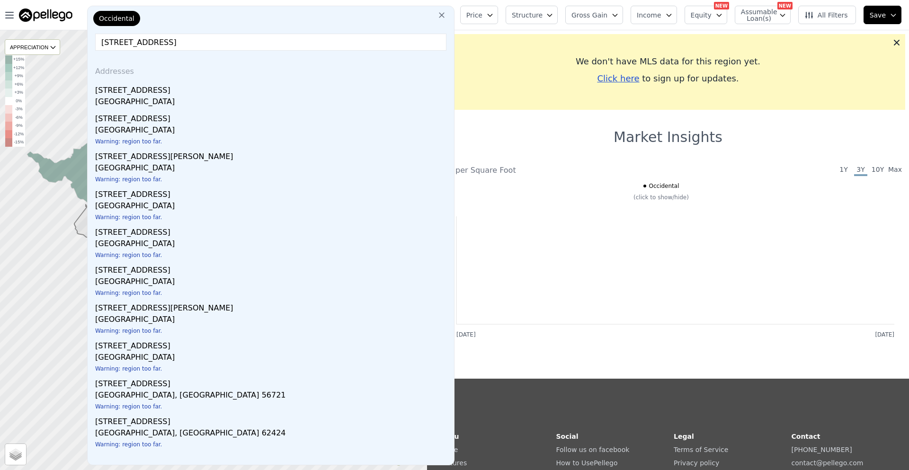 This screenshot has height=470, width=909. Describe the element at coordinates (18, 68) in the screenshot. I see `td: +12%` at that location.